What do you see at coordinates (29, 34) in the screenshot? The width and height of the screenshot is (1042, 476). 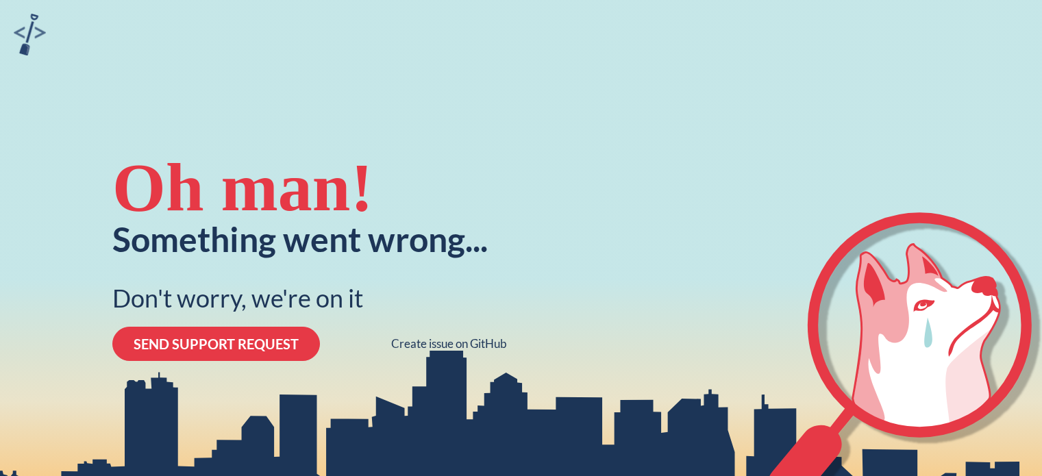 I see `img: sandbox logo` at bounding box center [29, 34].